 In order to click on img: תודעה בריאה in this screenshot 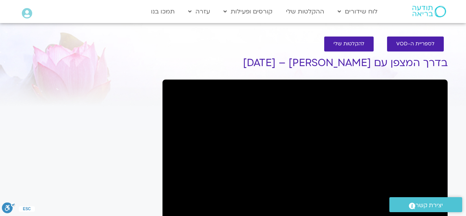, I will do `click(430, 12)`.